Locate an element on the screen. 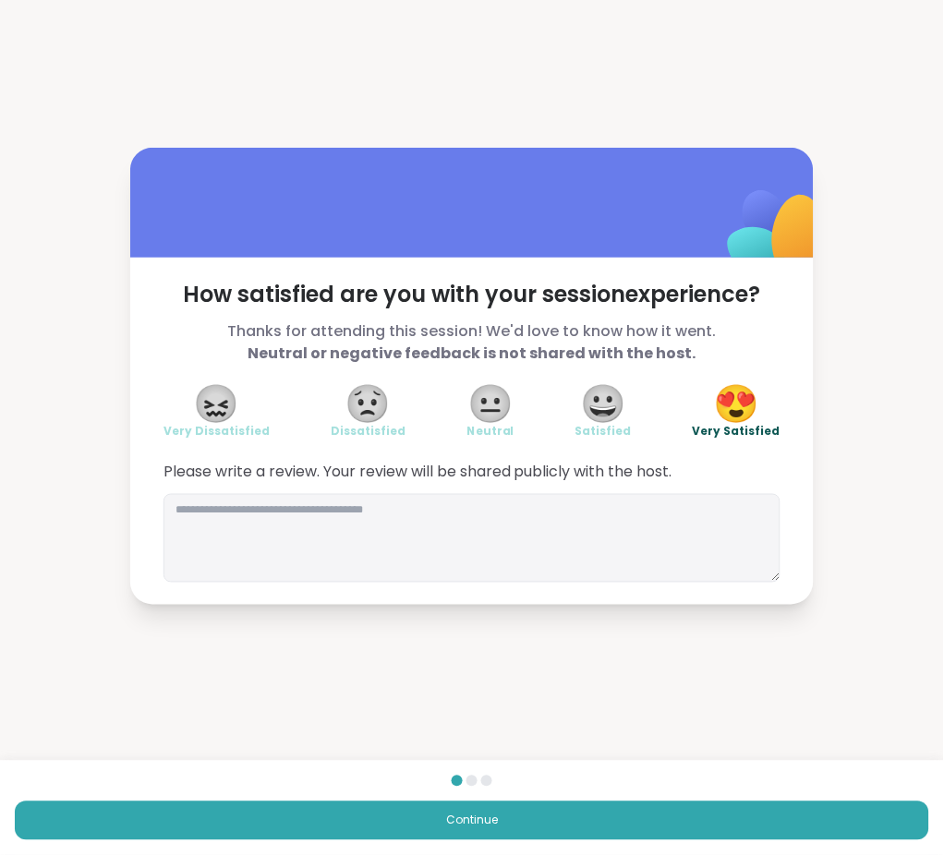 The image size is (944, 855). span: Neutral is located at coordinates (490, 431).